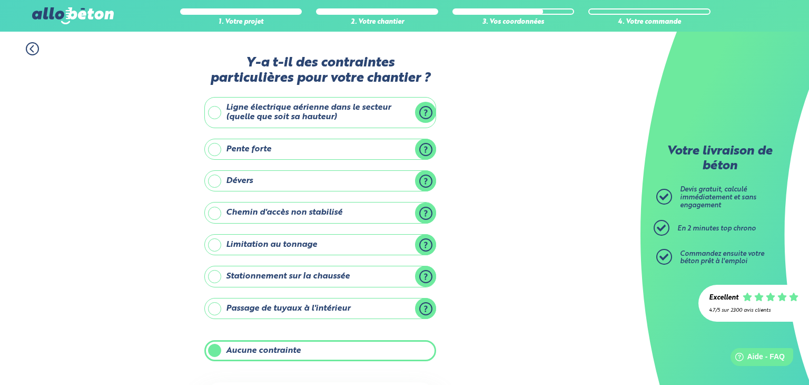 Image resolution: width=809 pixels, height=385 pixels. I want to click on label: Passage de tuyaux à l'intérieur, so click(320, 308).